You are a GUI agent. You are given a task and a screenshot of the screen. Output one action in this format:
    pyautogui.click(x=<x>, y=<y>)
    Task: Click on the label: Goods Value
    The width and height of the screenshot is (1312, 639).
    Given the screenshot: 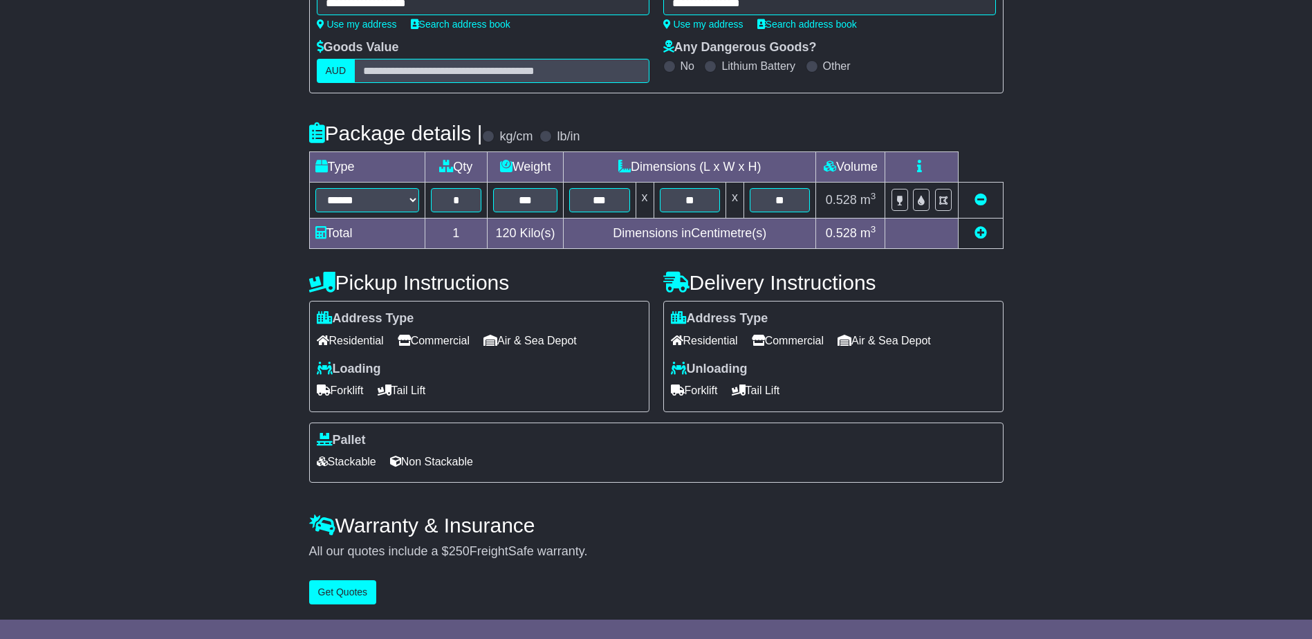 What is the action you would take?
    pyautogui.click(x=357, y=48)
    